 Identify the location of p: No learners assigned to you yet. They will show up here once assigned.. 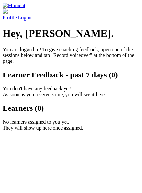
(71, 125).